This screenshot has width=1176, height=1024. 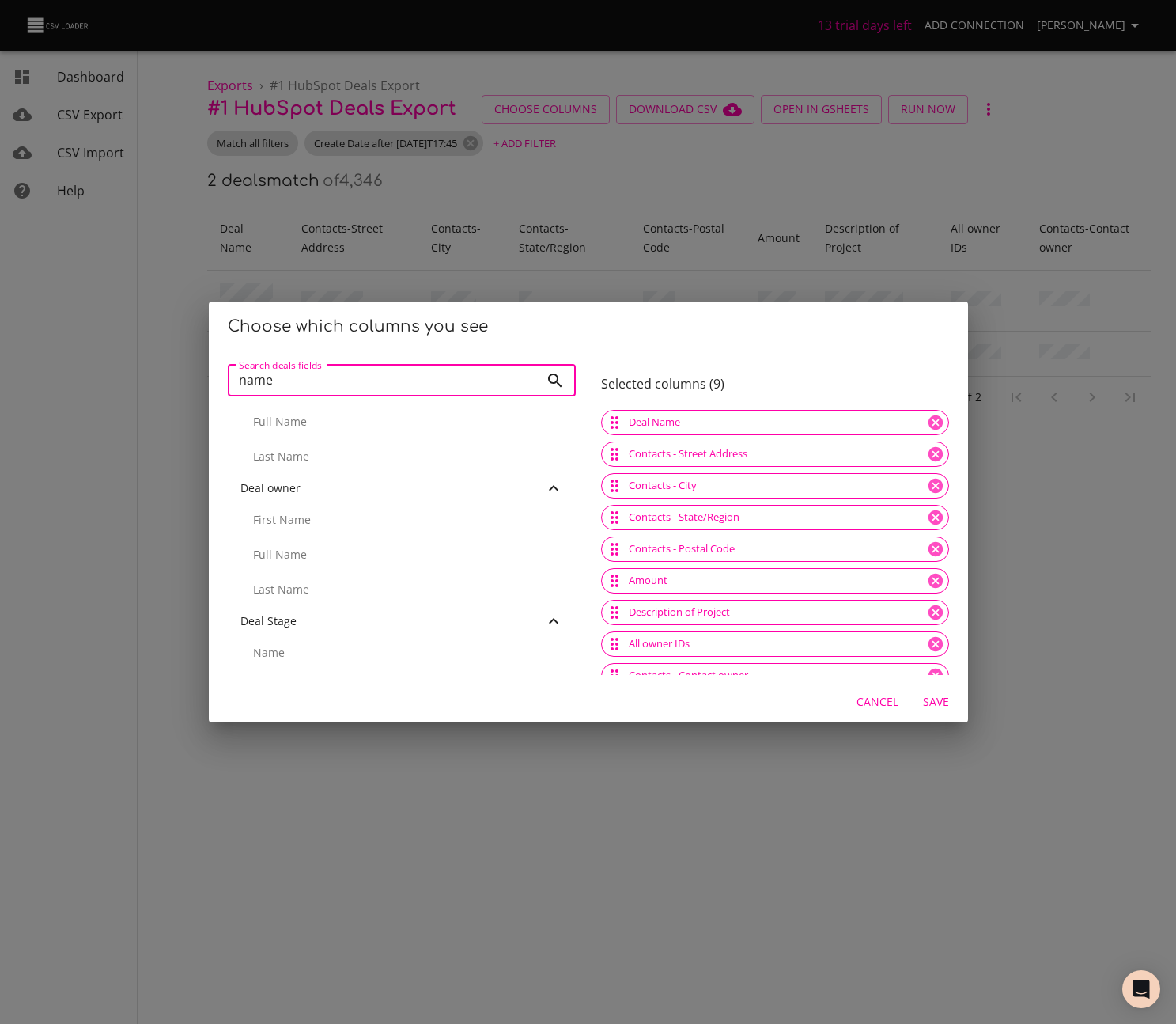 I want to click on button: Cancel, so click(x=878, y=701).